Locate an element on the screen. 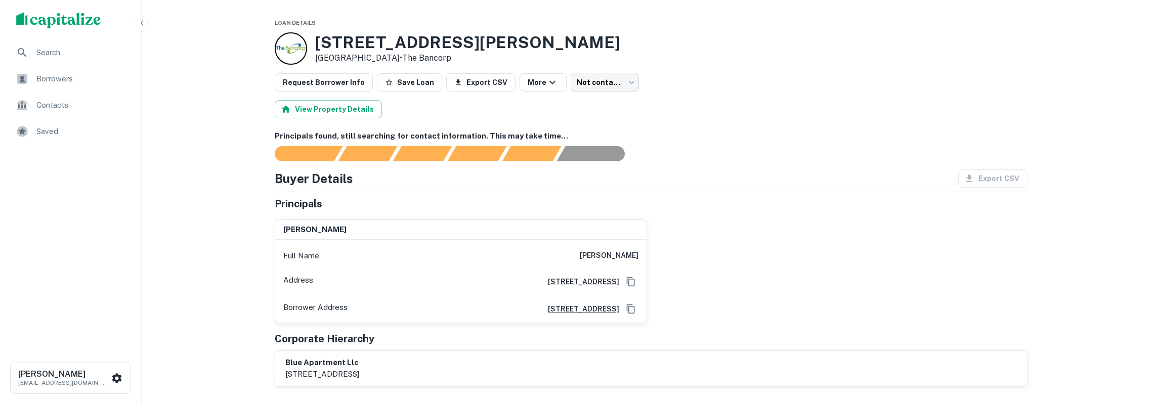  span: Loan Details is located at coordinates (295, 23).